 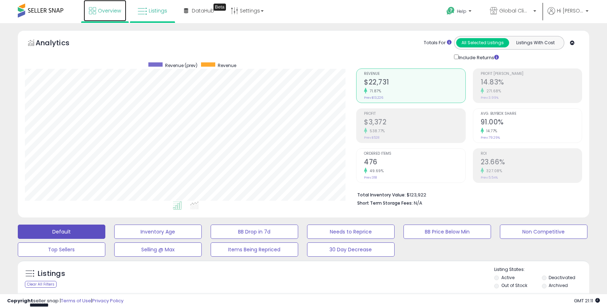 I want to click on strong: Copyright, so click(x=20, y=300).